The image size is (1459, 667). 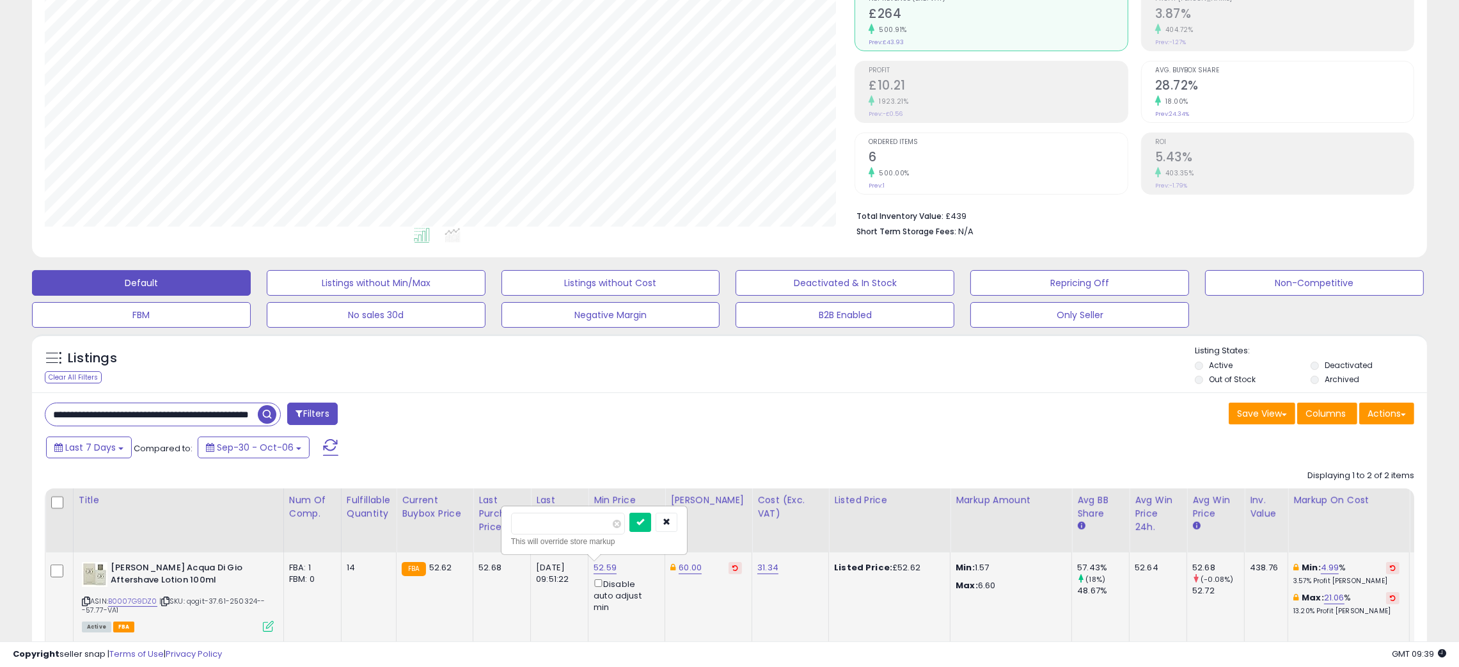 I want to click on div: 48.67%, so click(x=1103, y=591).